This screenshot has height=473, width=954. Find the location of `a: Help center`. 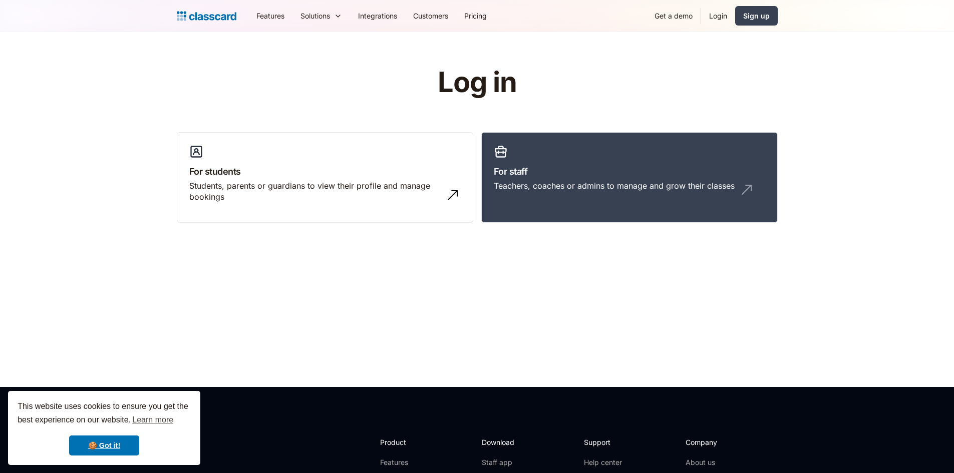

a: Help center is located at coordinates (604, 463).